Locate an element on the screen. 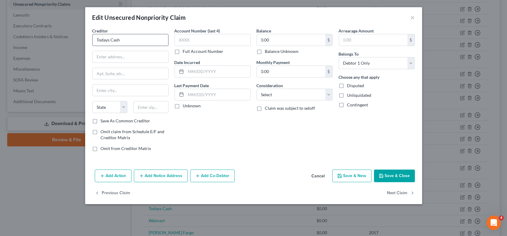 The height and width of the screenshot is (236, 507). label: Date Incurred is located at coordinates (188, 62).